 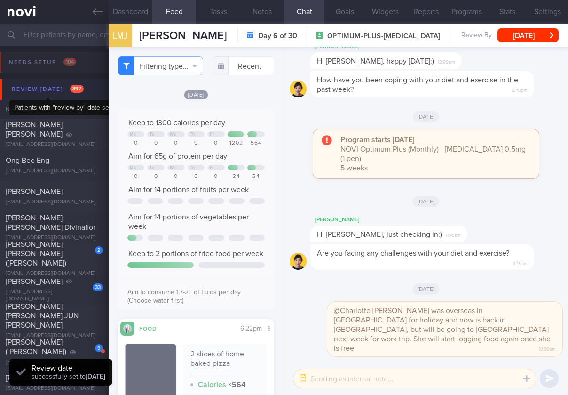 What do you see at coordinates (196, 253) in the screenshot?
I see `span: Keep to 2 portions of fried food per week` at bounding box center [196, 253].